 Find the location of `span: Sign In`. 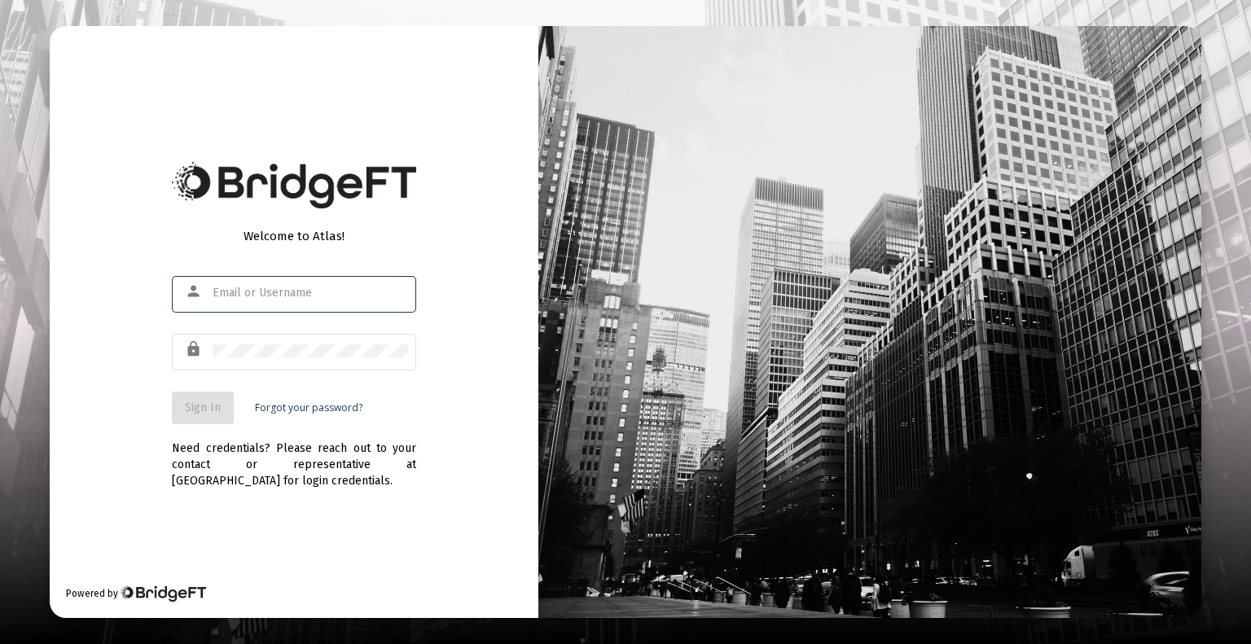

span: Sign In is located at coordinates (203, 407).